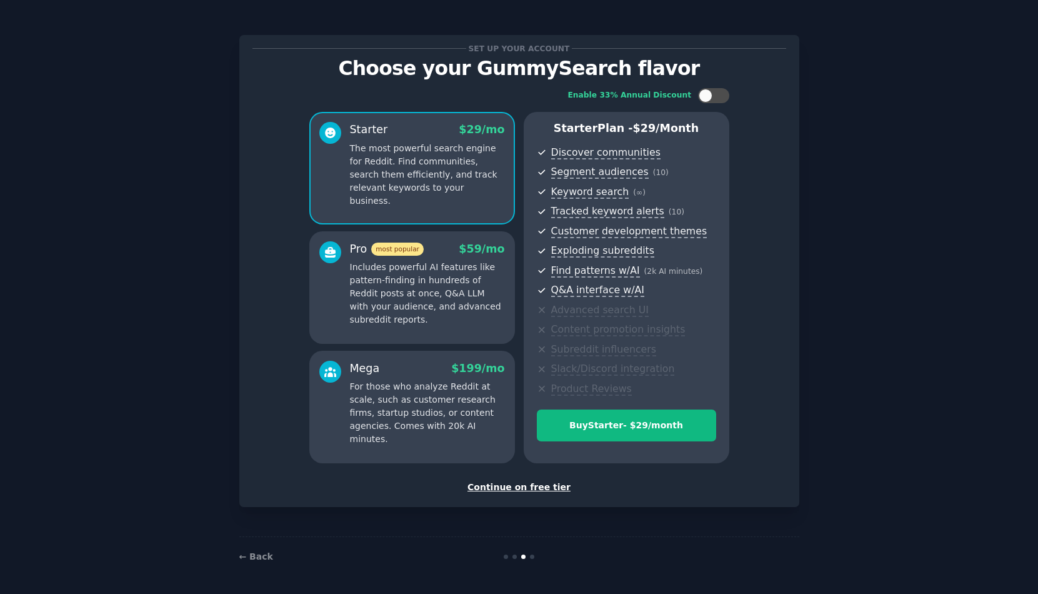  What do you see at coordinates (613, 369) in the screenshot?
I see `span: Slack/Discord integration` at bounding box center [613, 369].